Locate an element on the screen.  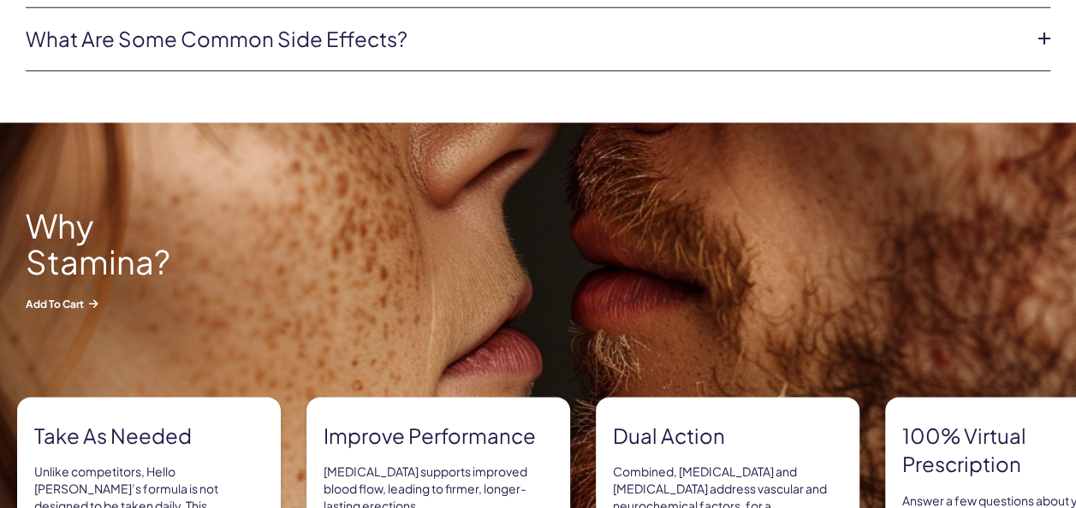
a: What are some common side effects? is located at coordinates (524, 39).